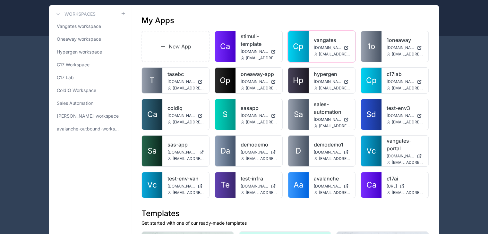  I want to click on span: Aa, so click(298, 185).